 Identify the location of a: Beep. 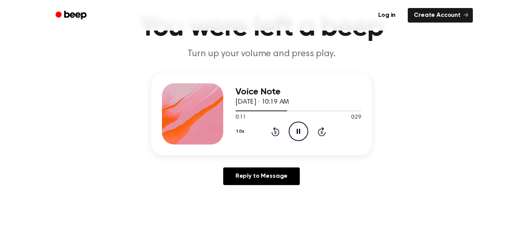
(72, 15).